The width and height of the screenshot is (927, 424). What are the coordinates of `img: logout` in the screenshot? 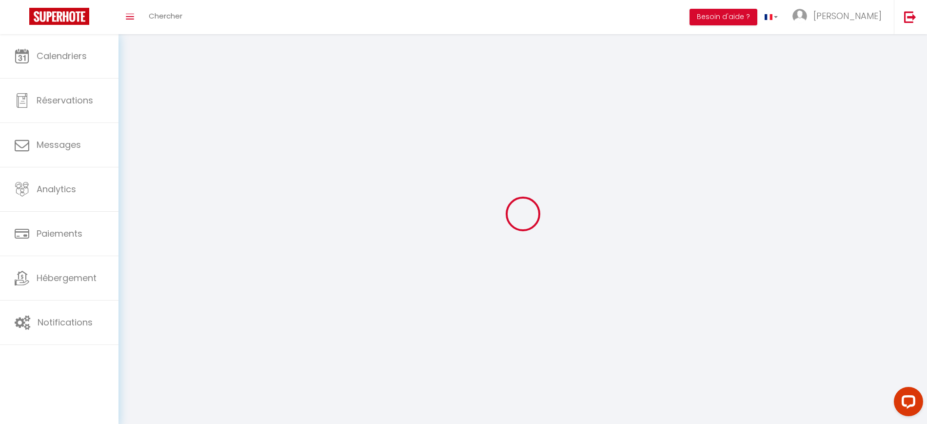 It's located at (910, 17).